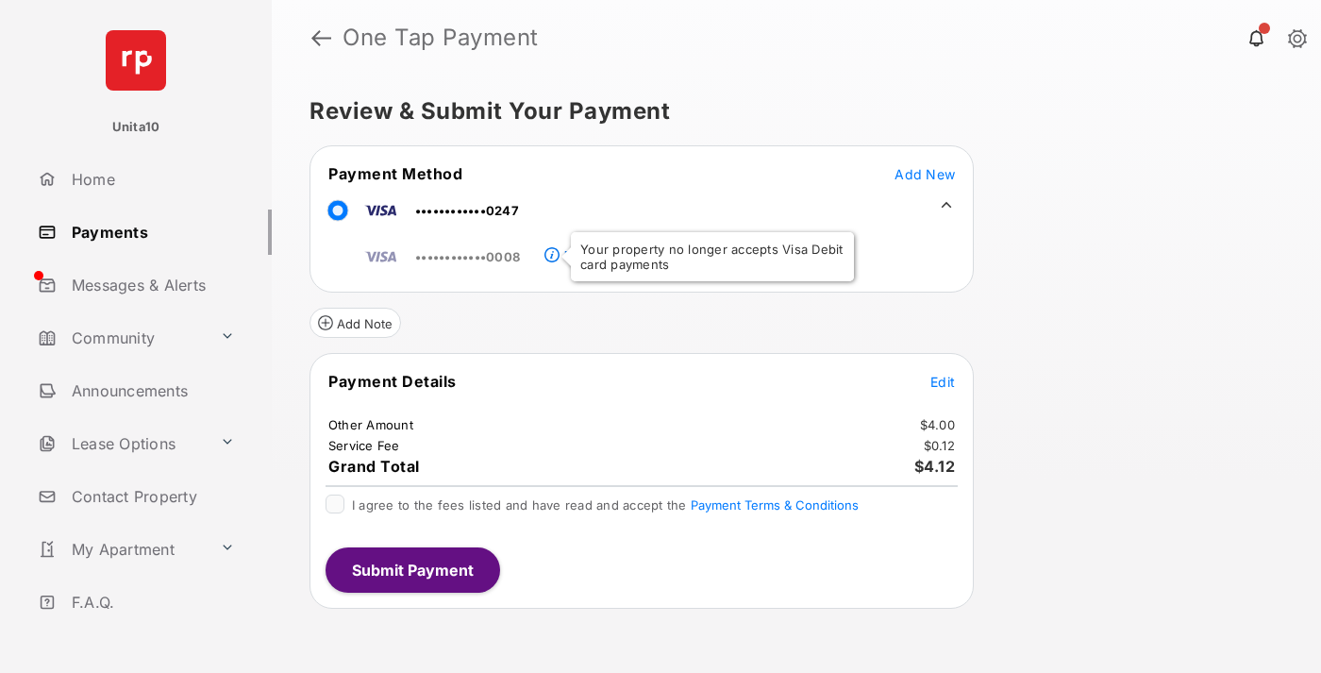  Describe the element at coordinates (712, 257) in the screenshot. I see `div: Your property no longer accepts Visa Debit card payments` at that location.